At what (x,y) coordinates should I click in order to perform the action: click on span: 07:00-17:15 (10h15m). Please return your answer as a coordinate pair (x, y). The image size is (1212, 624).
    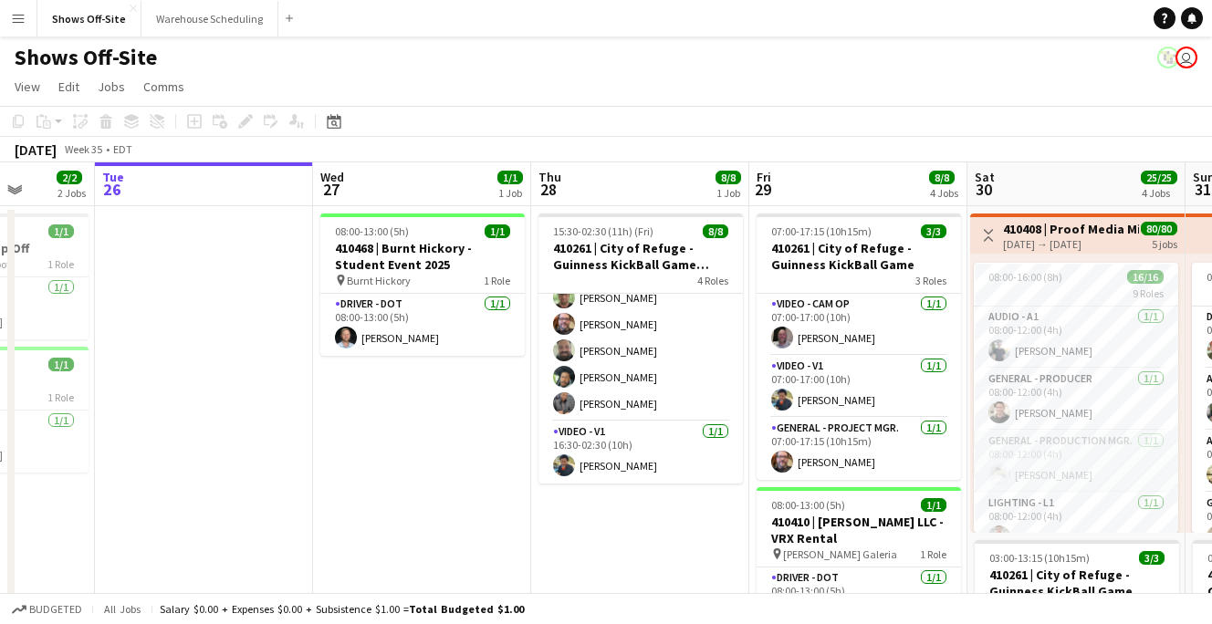
    Looking at the image, I should click on (821, 231).